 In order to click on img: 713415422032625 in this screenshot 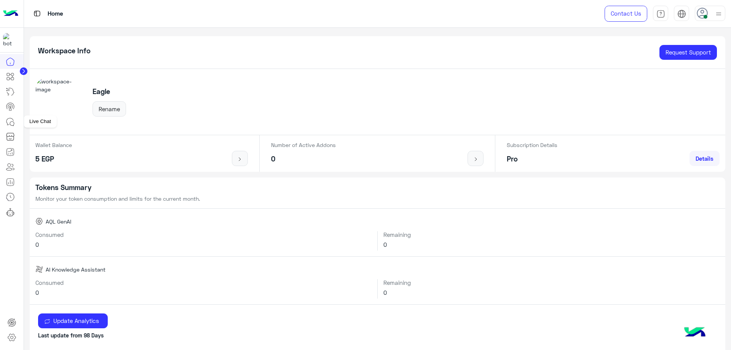, I will do `click(10, 40)`.